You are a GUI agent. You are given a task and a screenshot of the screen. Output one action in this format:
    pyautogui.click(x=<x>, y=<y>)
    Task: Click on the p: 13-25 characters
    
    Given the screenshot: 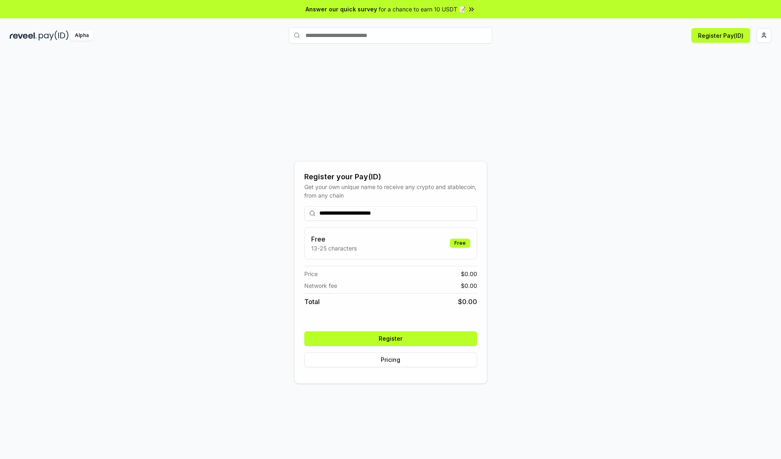 What is the action you would take?
    pyautogui.click(x=334, y=248)
    